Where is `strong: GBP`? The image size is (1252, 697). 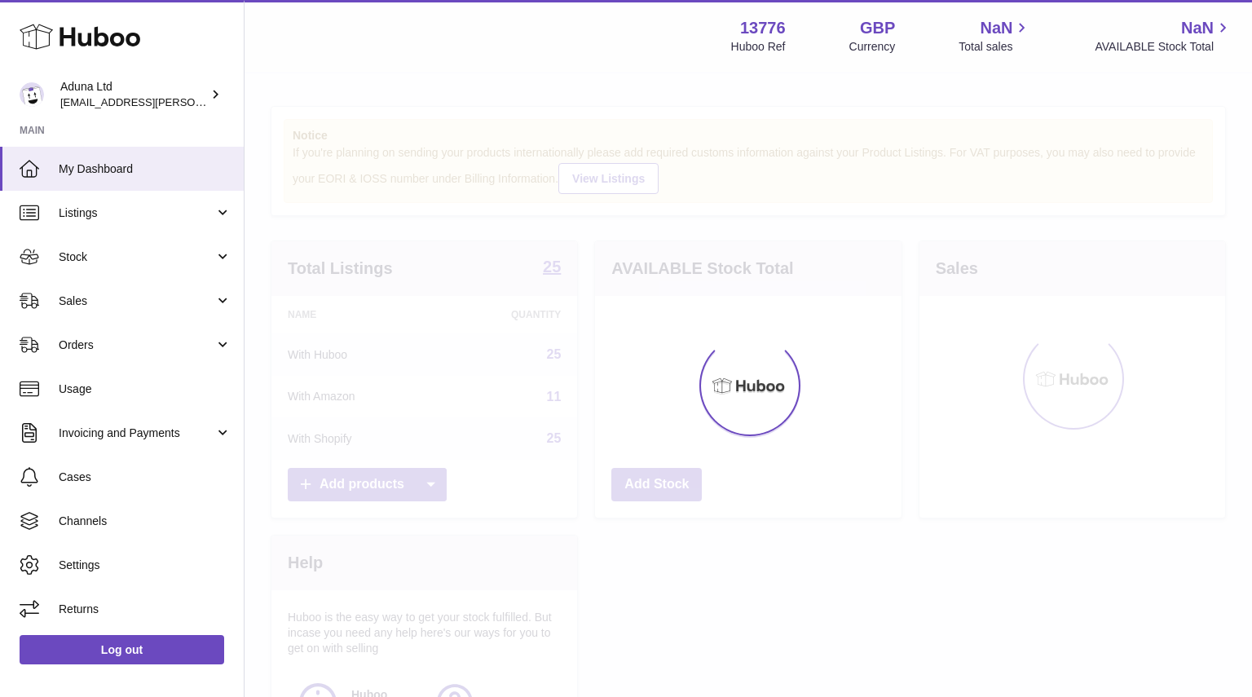 strong: GBP is located at coordinates (877, 28).